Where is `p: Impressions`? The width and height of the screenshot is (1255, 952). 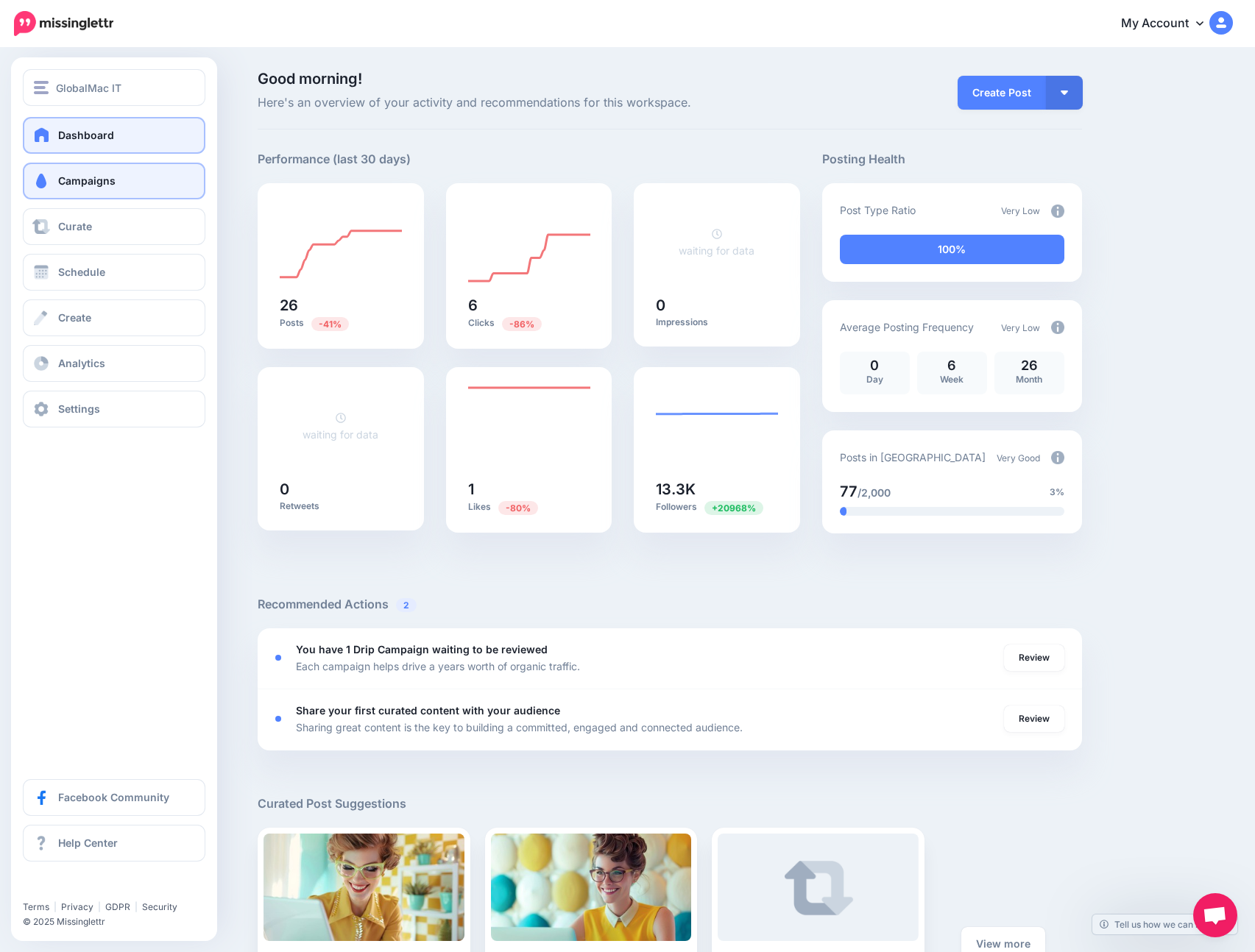 p: Impressions is located at coordinates (717, 322).